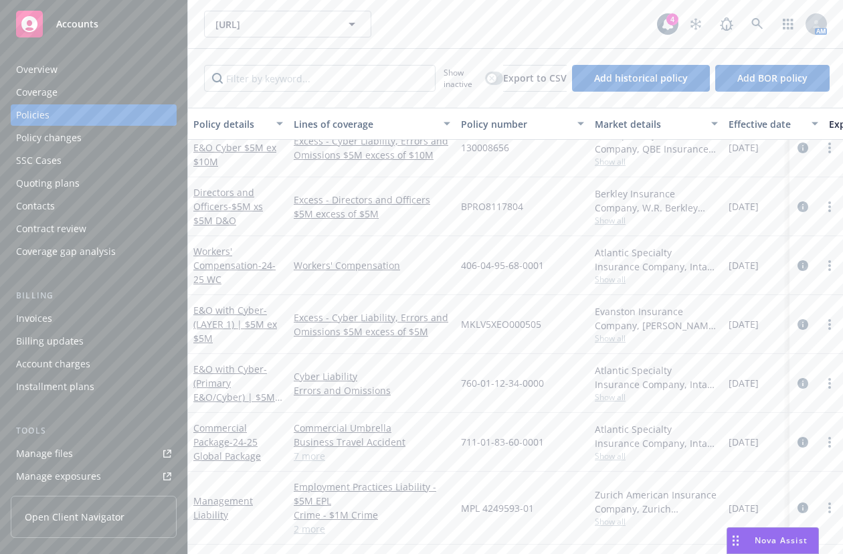 Image resolution: width=843 pixels, height=554 pixels. I want to click on button: Market details, so click(657, 124).